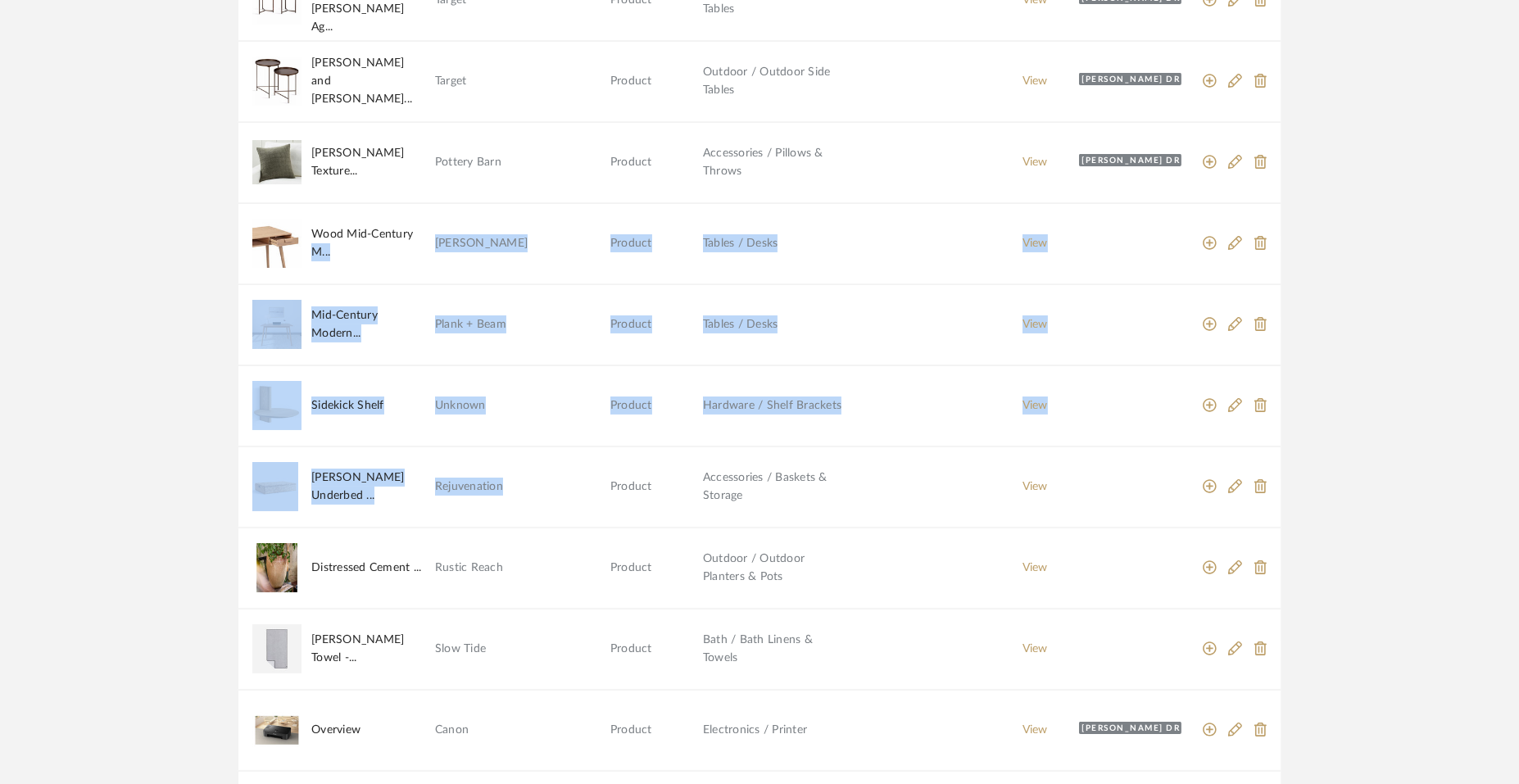 The image size is (1519, 784). I want to click on td: Pottery Barn, so click(522, 162).